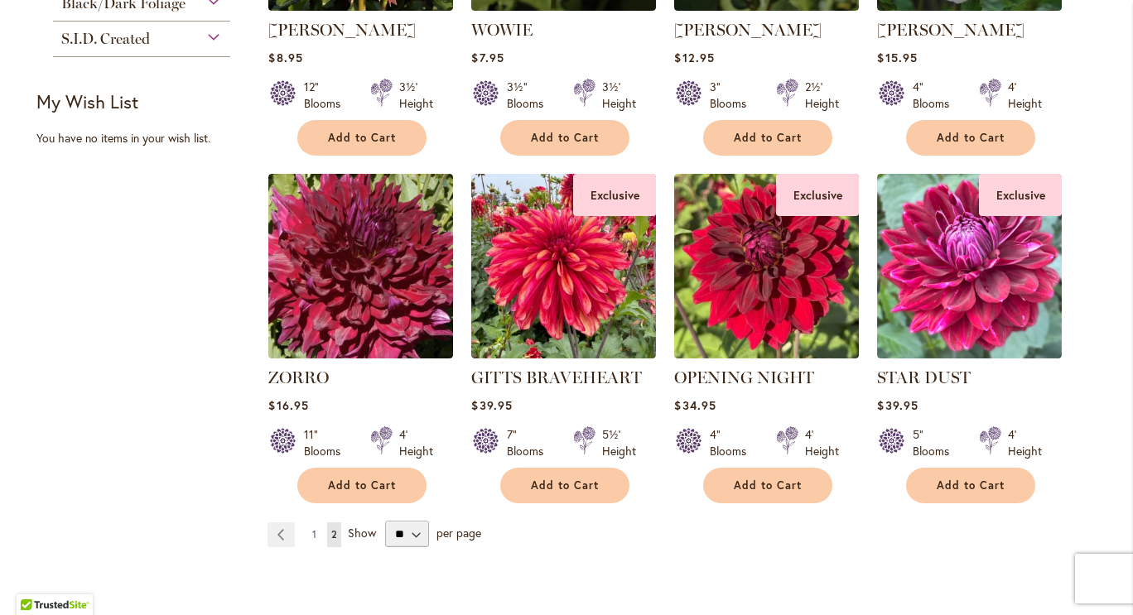 The width and height of the screenshot is (1133, 615). Describe the element at coordinates (285, 57) in the screenshot. I see `span: $8.95` at that location.